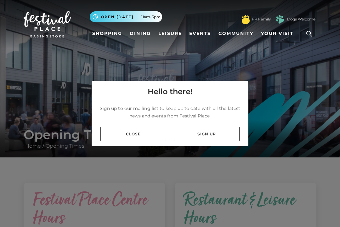 This screenshot has height=227, width=340. What do you see at coordinates (207, 134) in the screenshot?
I see `a: Sign up` at bounding box center [207, 134].